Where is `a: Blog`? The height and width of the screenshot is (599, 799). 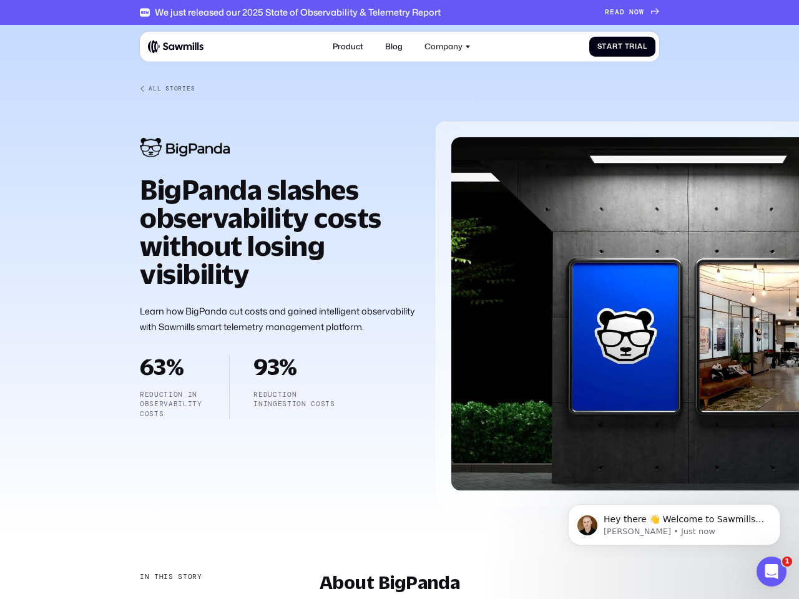 a: Blog is located at coordinates (393, 46).